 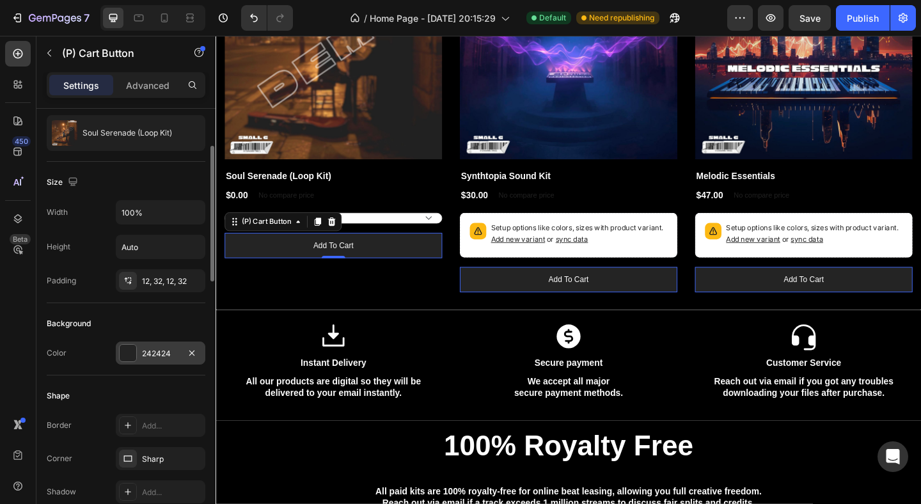 I want to click on a: Synthtopia Sound Kit, so click(x=384, y=153).